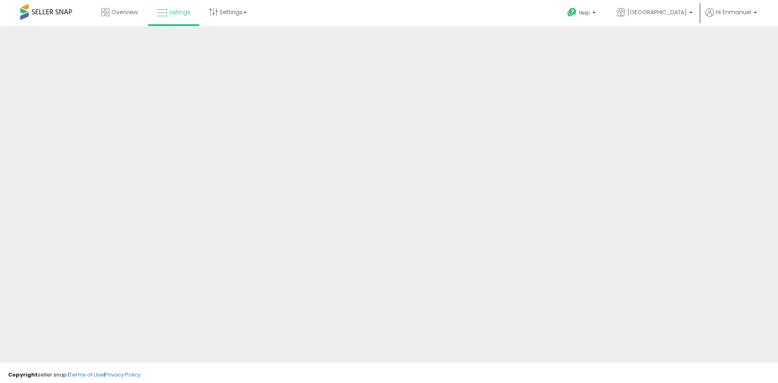 The image size is (778, 383). Describe the element at coordinates (572, 12) in the screenshot. I see `i: Get Help` at that location.